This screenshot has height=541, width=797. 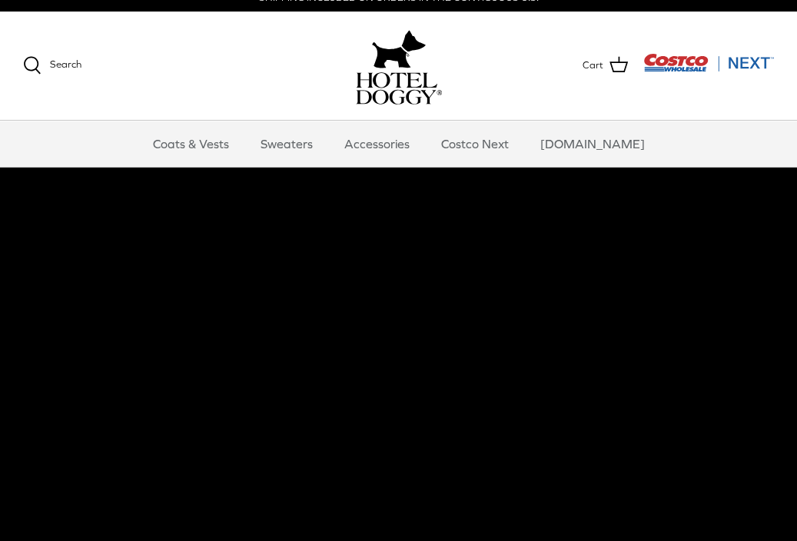 I want to click on a: hoteldoggy.com hoteldoggycom, so click(x=399, y=65).